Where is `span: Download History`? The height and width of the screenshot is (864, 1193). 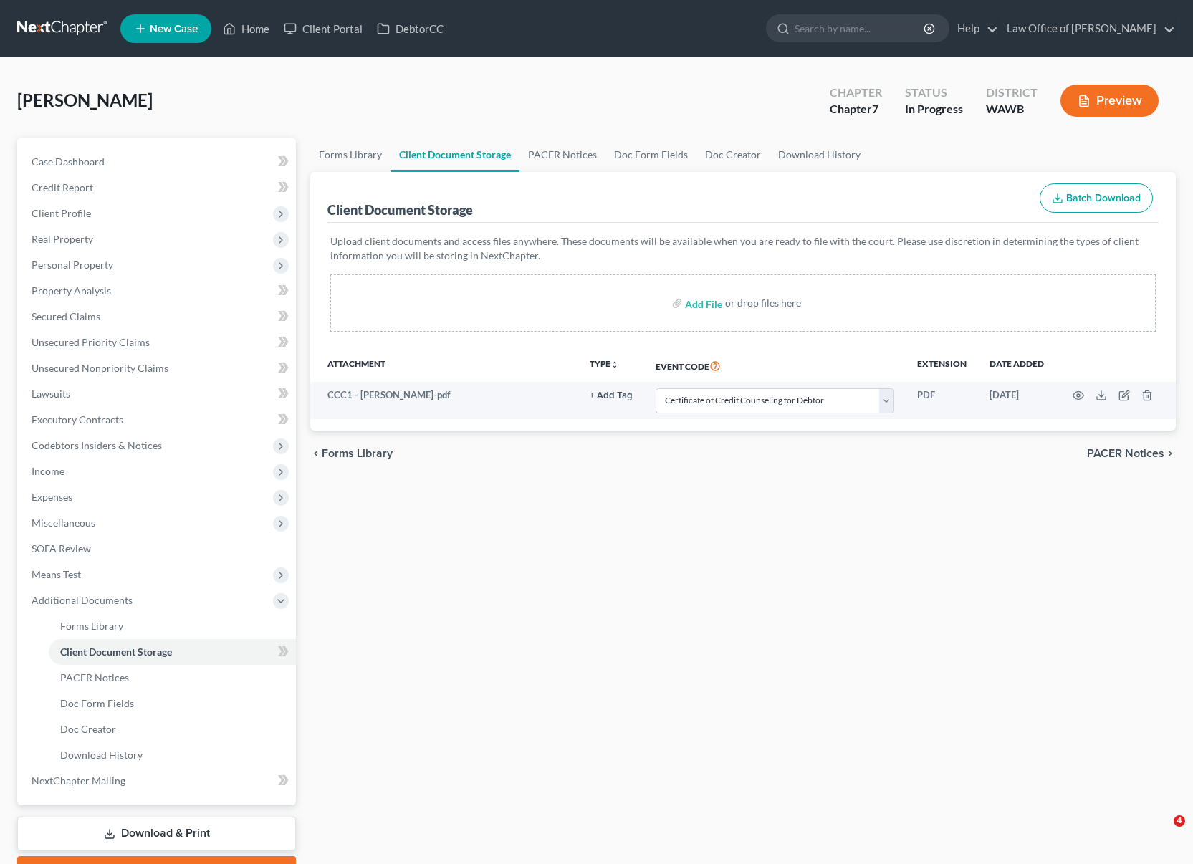
span: Download History is located at coordinates (101, 755).